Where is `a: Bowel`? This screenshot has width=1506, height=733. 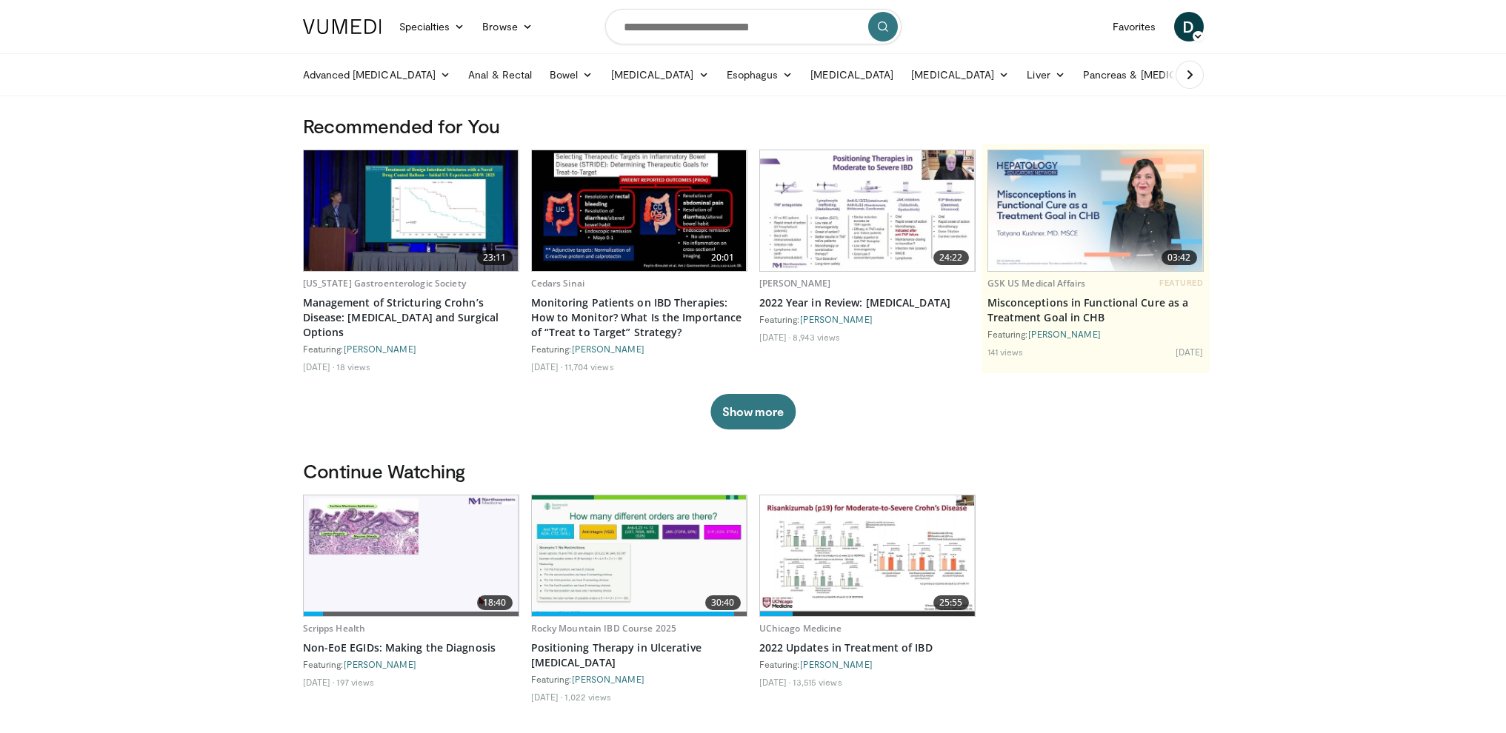 a: Bowel is located at coordinates (571, 75).